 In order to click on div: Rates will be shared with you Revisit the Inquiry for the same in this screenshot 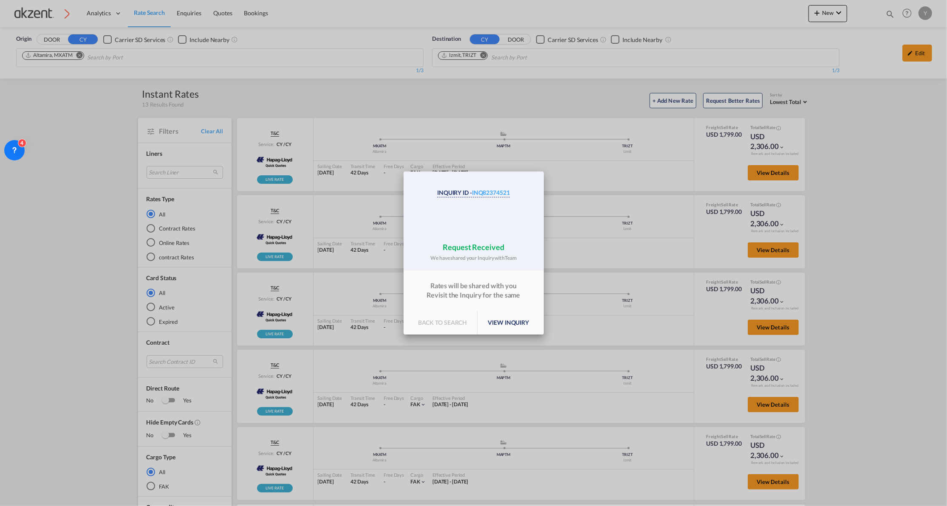, I will do `click(474, 291)`.